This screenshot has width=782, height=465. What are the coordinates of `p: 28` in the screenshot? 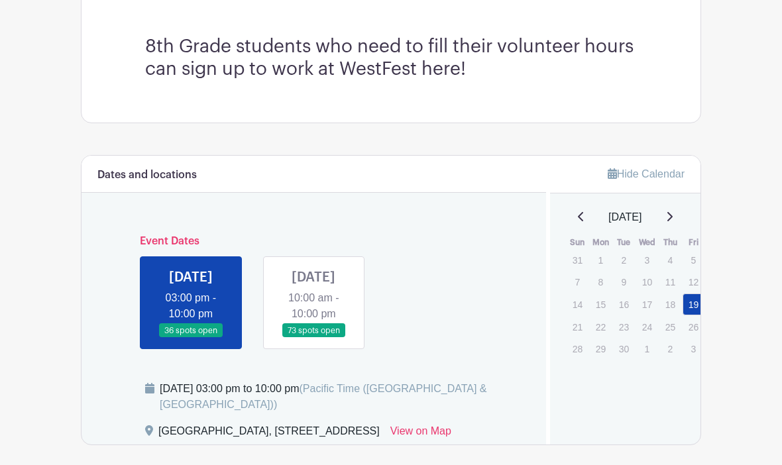 It's located at (577, 349).